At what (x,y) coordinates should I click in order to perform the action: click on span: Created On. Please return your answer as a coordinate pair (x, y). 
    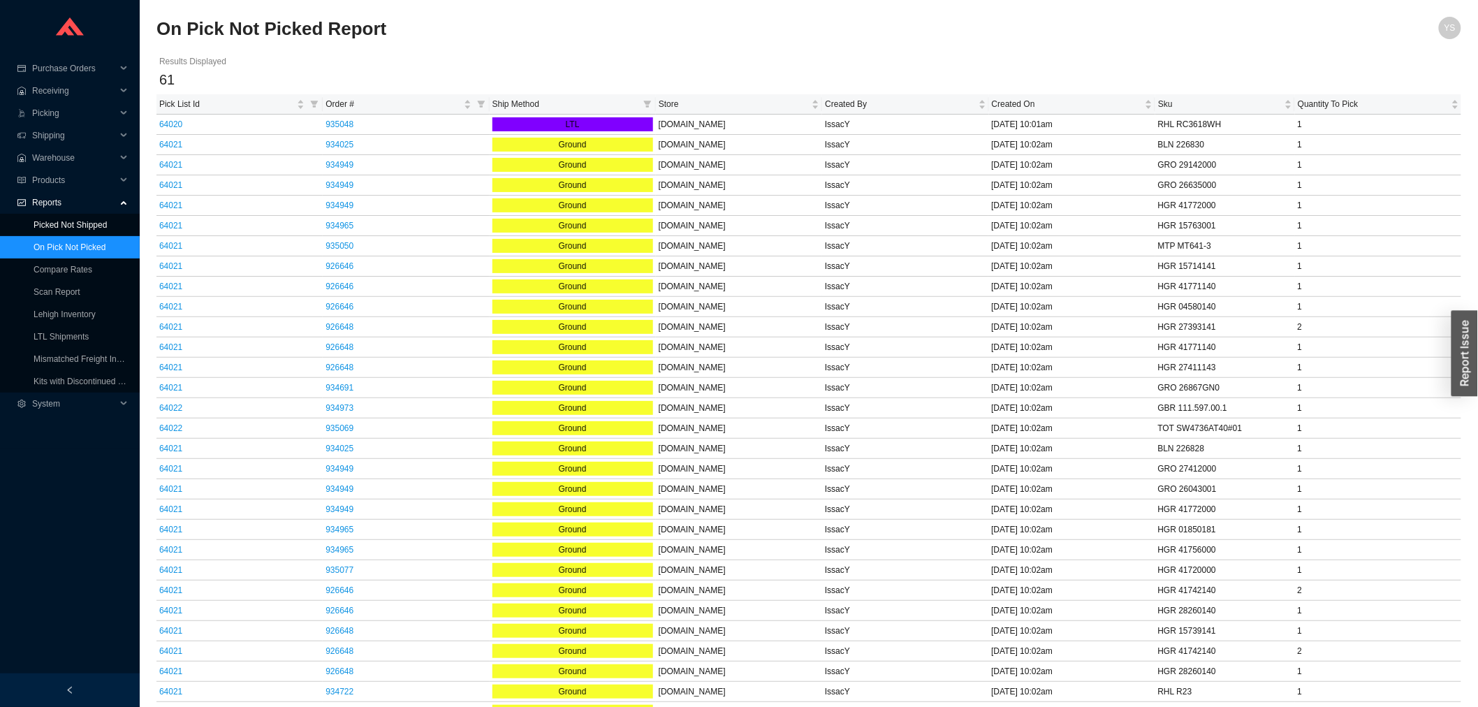
    Looking at the image, I should click on (1067, 104).